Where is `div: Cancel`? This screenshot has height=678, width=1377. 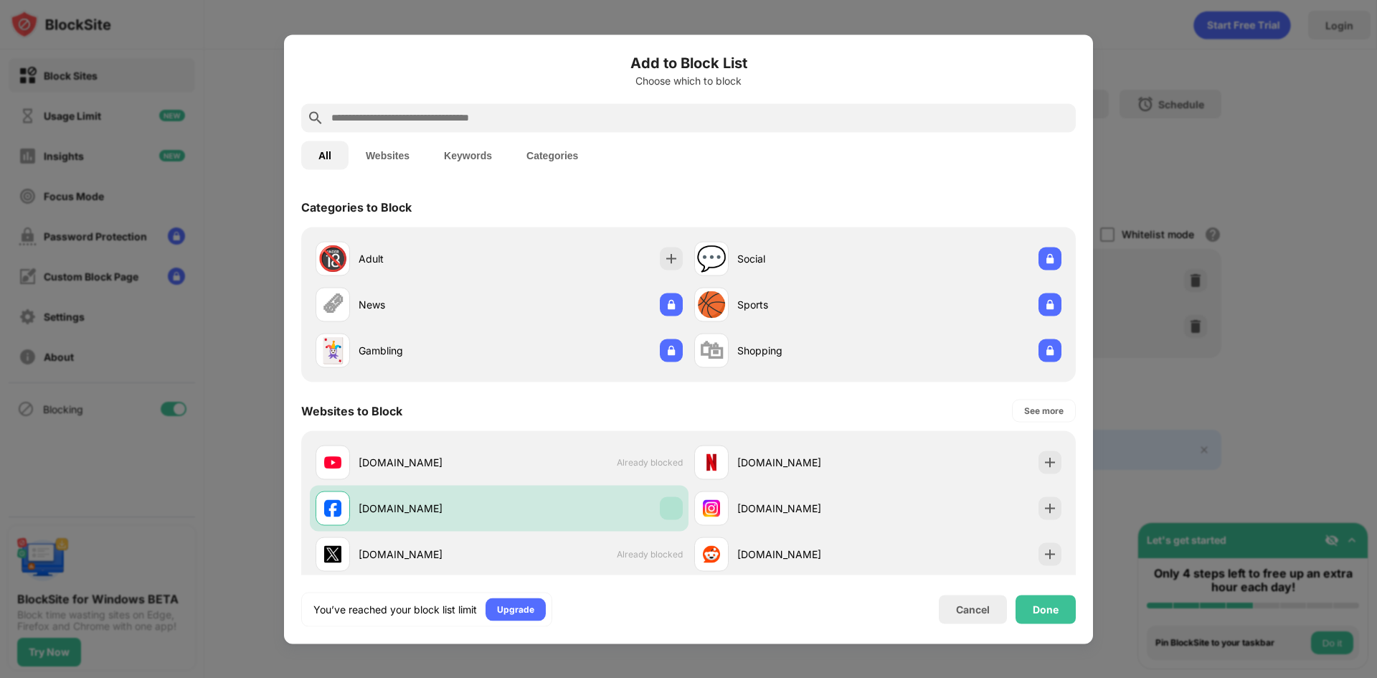
div: Cancel is located at coordinates (972, 609).